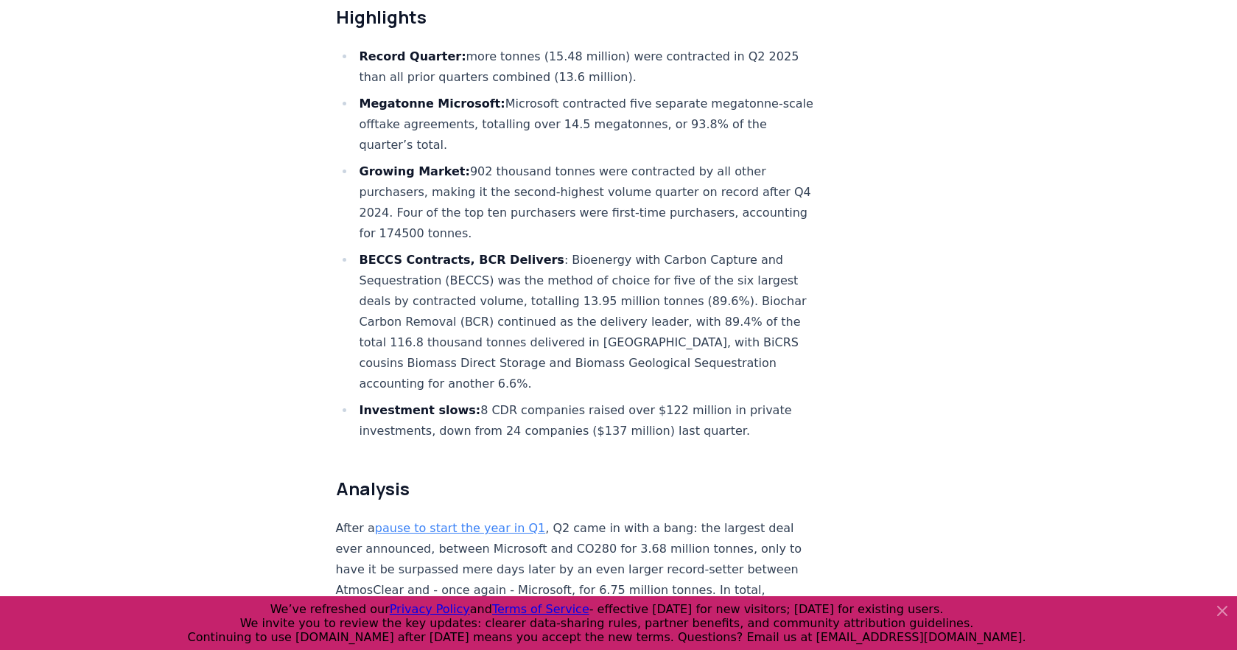 The image size is (1237, 650). I want to click on strong: Megatonne Microsoft:, so click(432, 103).